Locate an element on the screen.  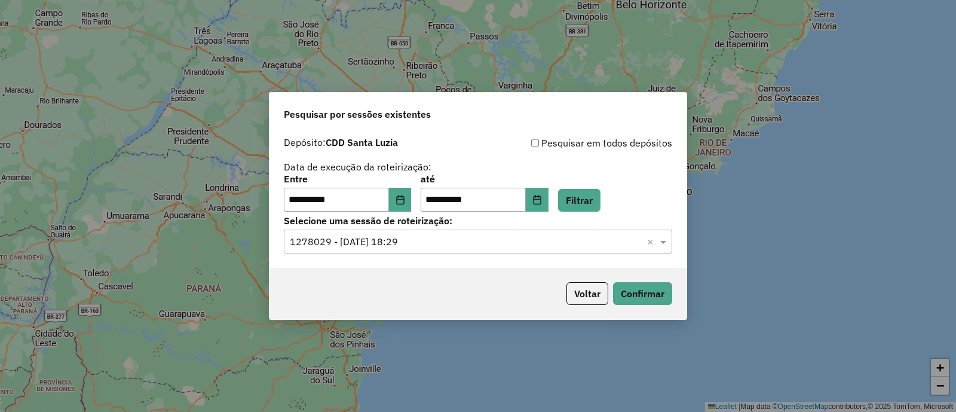
div: Pesquisar em todos depósitos is located at coordinates (575, 143).